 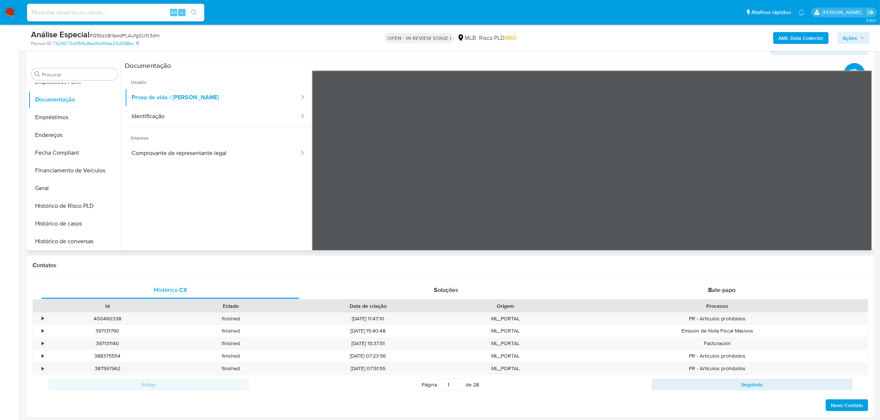 I want to click on div: Processo, so click(x=717, y=306).